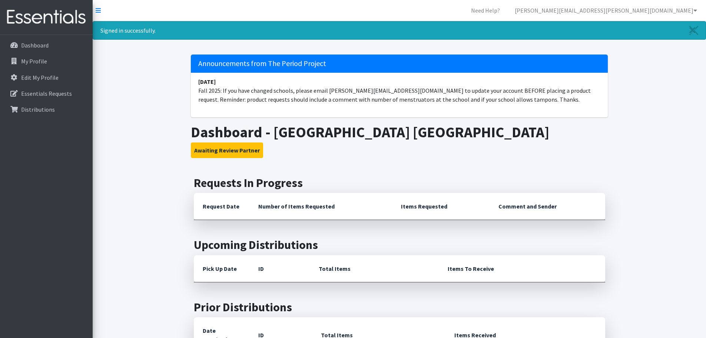  I want to click on th: Request Date, so click(222, 206).